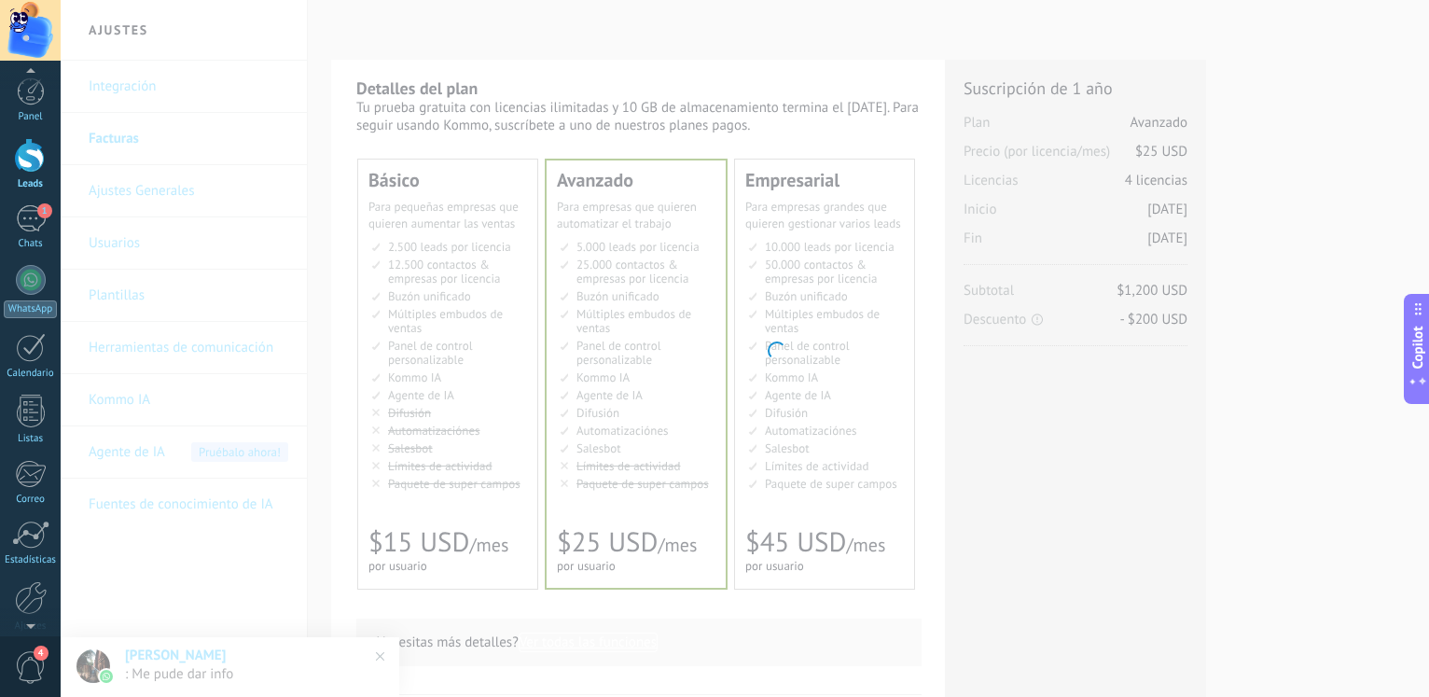 The image size is (1429, 697). What do you see at coordinates (31, 559) in the screenshot?
I see `div: Estadísticas` at bounding box center [31, 559].